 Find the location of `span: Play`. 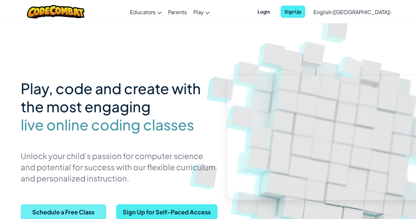

span: Play is located at coordinates (198, 12).